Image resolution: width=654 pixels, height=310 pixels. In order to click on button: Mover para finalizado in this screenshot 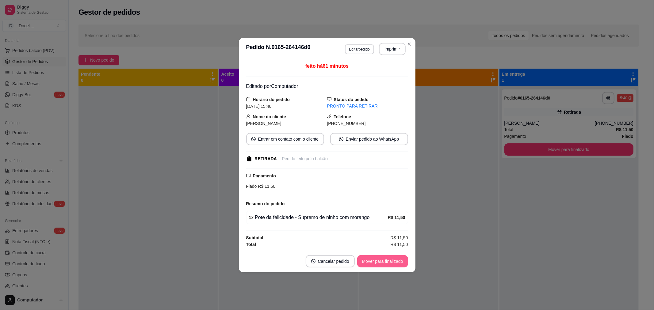, I will do `click(383, 261)`.